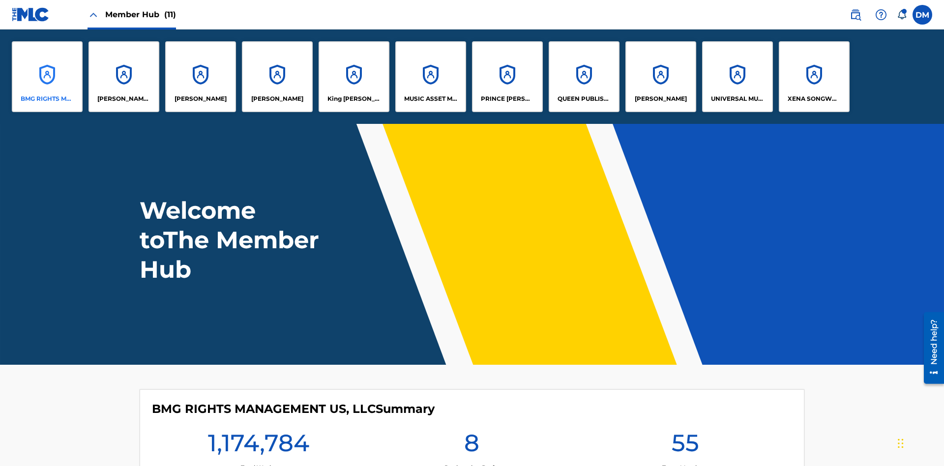 Image resolution: width=944 pixels, height=466 pixels. I want to click on h1: 1,174,784, so click(259, 446).